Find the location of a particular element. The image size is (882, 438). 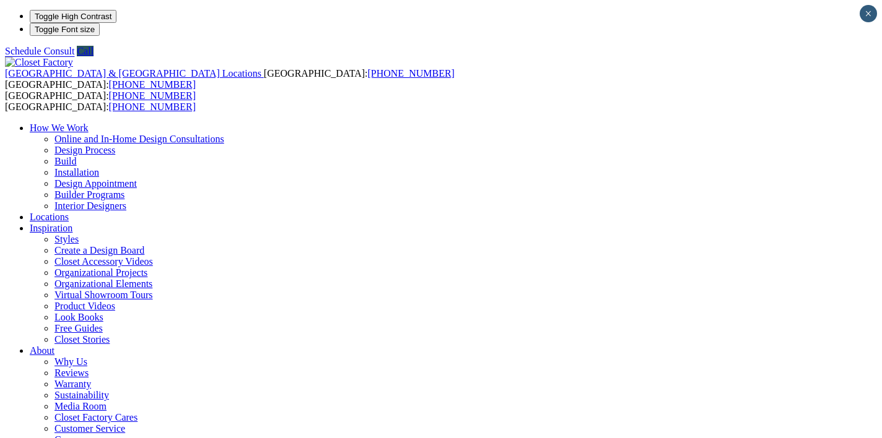

button: Toggle Font size is located at coordinates (64, 29).